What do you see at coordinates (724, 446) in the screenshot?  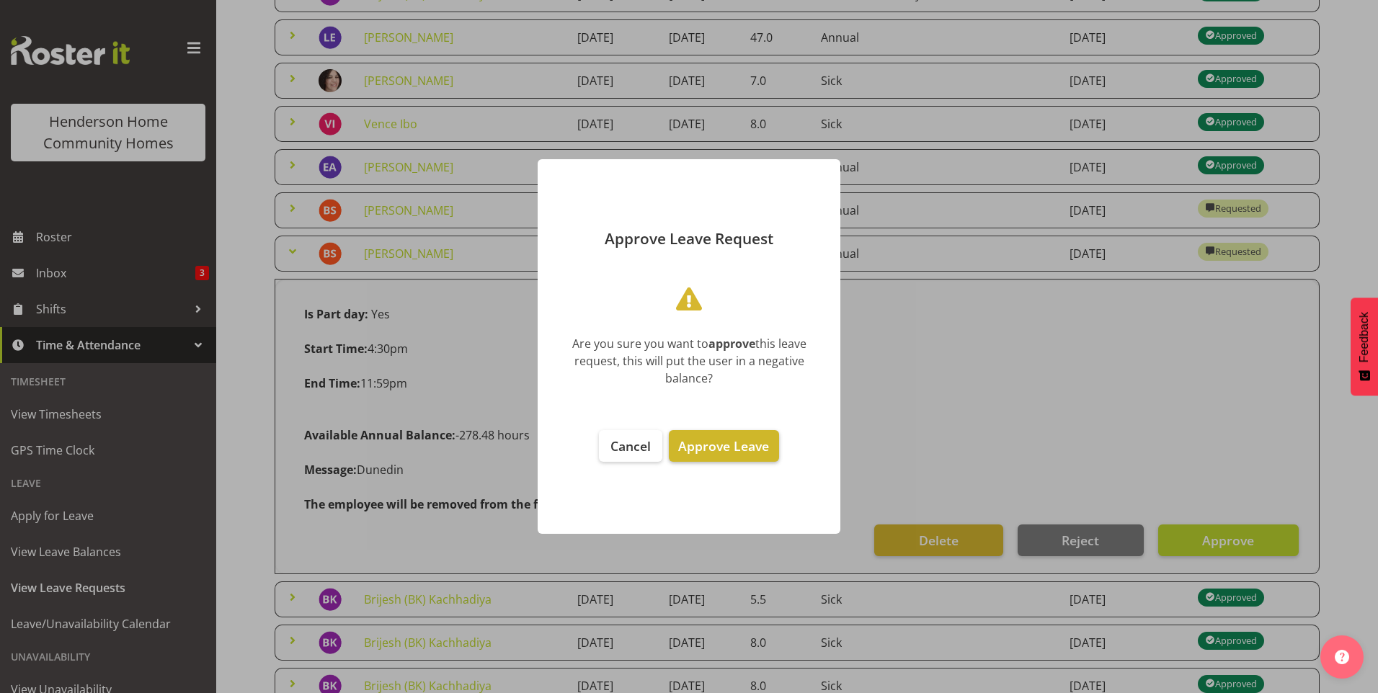 I see `span: Approve Leave` at bounding box center [724, 446].